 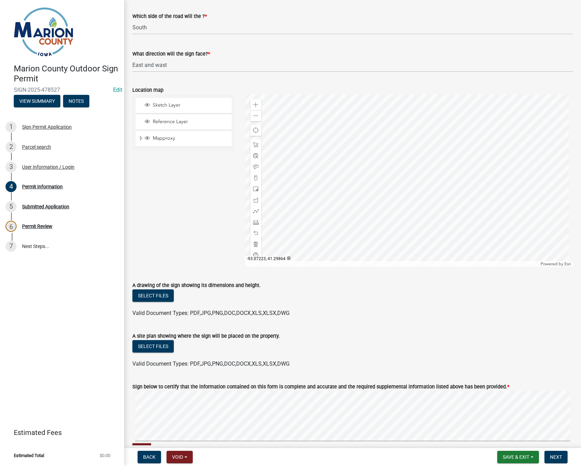 I want to click on label: What direction will the sign face?, so click(x=171, y=54).